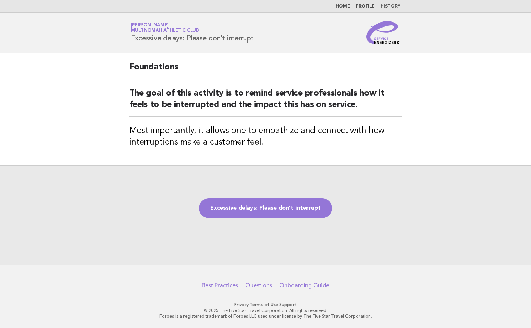 This screenshot has width=531, height=328. Describe the element at coordinates (265, 208) in the screenshot. I see `a: Excessive delays: Please don't interrupt` at that location.